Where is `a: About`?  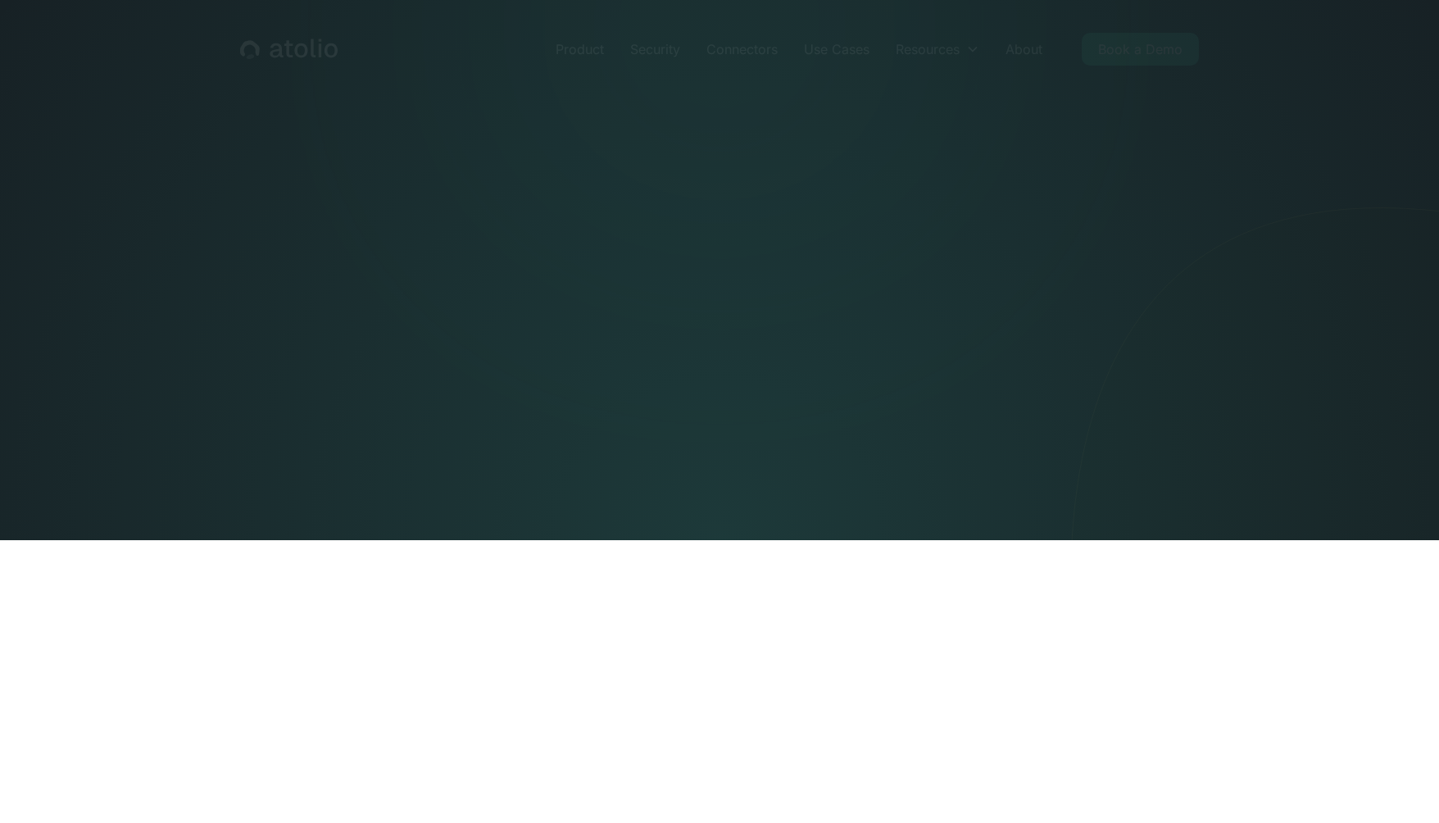
a: About is located at coordinates (1023, 49).